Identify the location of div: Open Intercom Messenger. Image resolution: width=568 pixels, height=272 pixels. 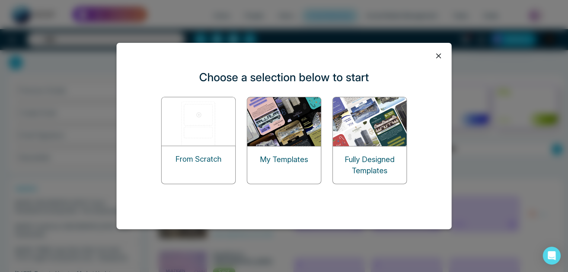
(552, 255).